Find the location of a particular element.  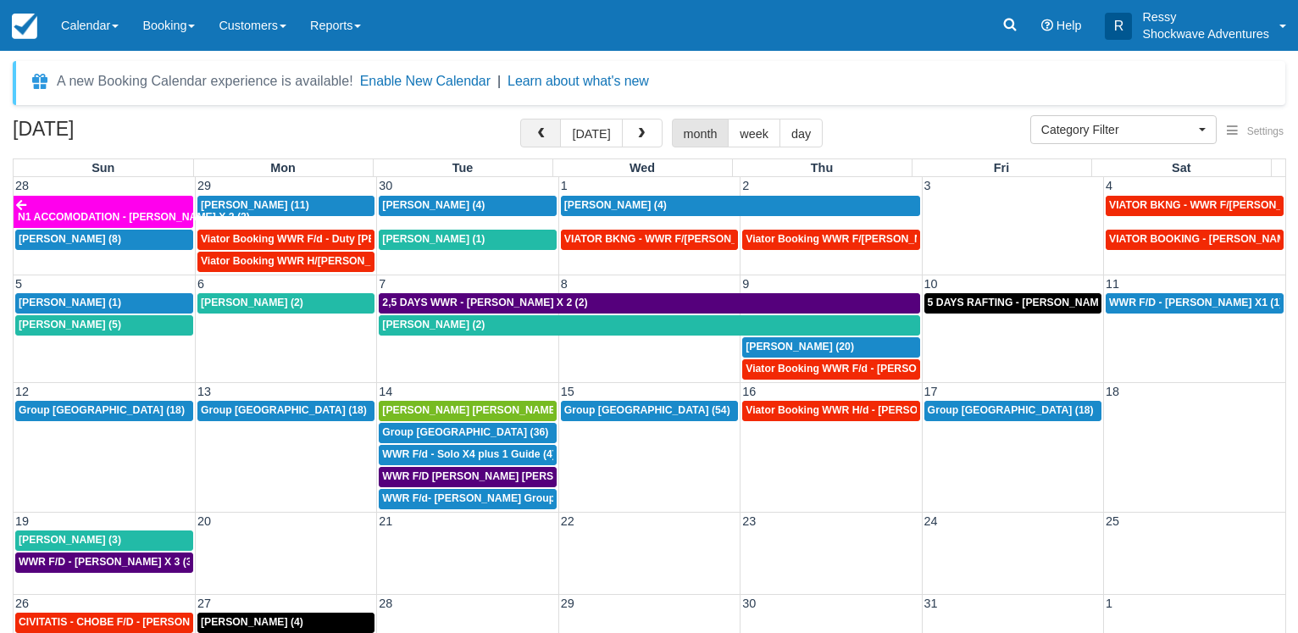

span: 23 is located at coordinates (749, 521).